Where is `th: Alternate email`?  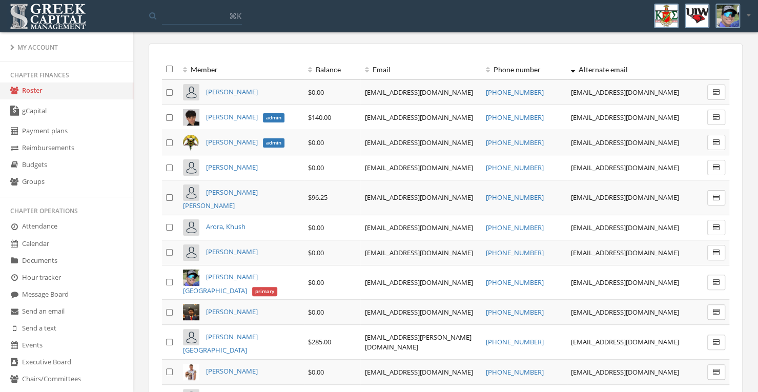 th: Alternate email is located at coordinates (627, 69).